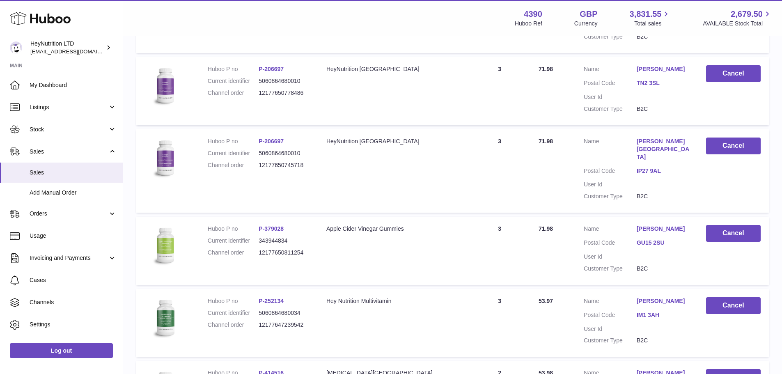 The height and width of the screenshot is (374, 782). What do you see at coordinates (16, 48) in the screenshot?
I see `img: internalAdmin-4390@internal.huboo.com` at bounding box center [16, 48].